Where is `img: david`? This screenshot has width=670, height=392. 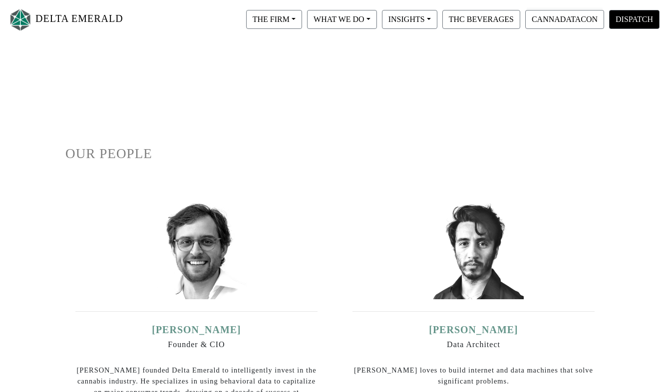
img: david is located at coordinates (474, 250).